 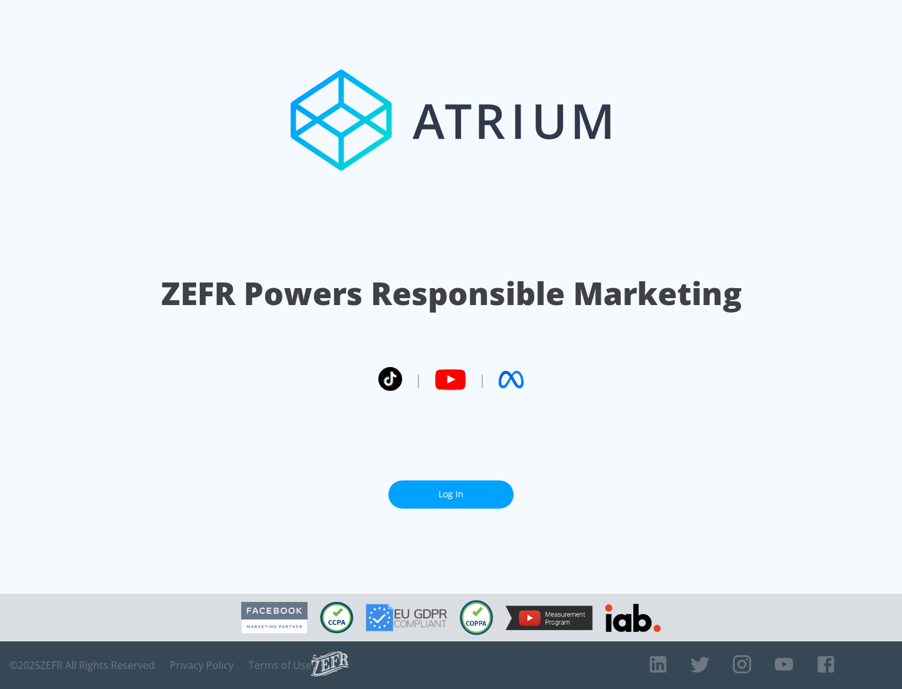 I want to click on span: © 2025 ZEFR All Rights Reserved, so click(x=82, y=665).